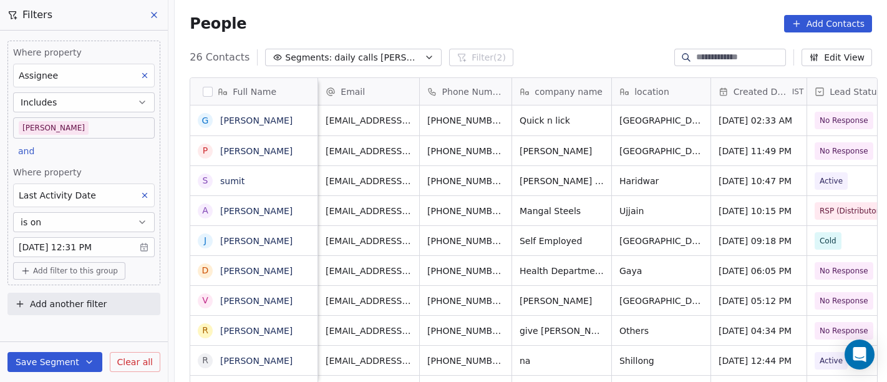  Describe the element at coordinates (205, 270) in the screenshot. I see `div: D` at that location.